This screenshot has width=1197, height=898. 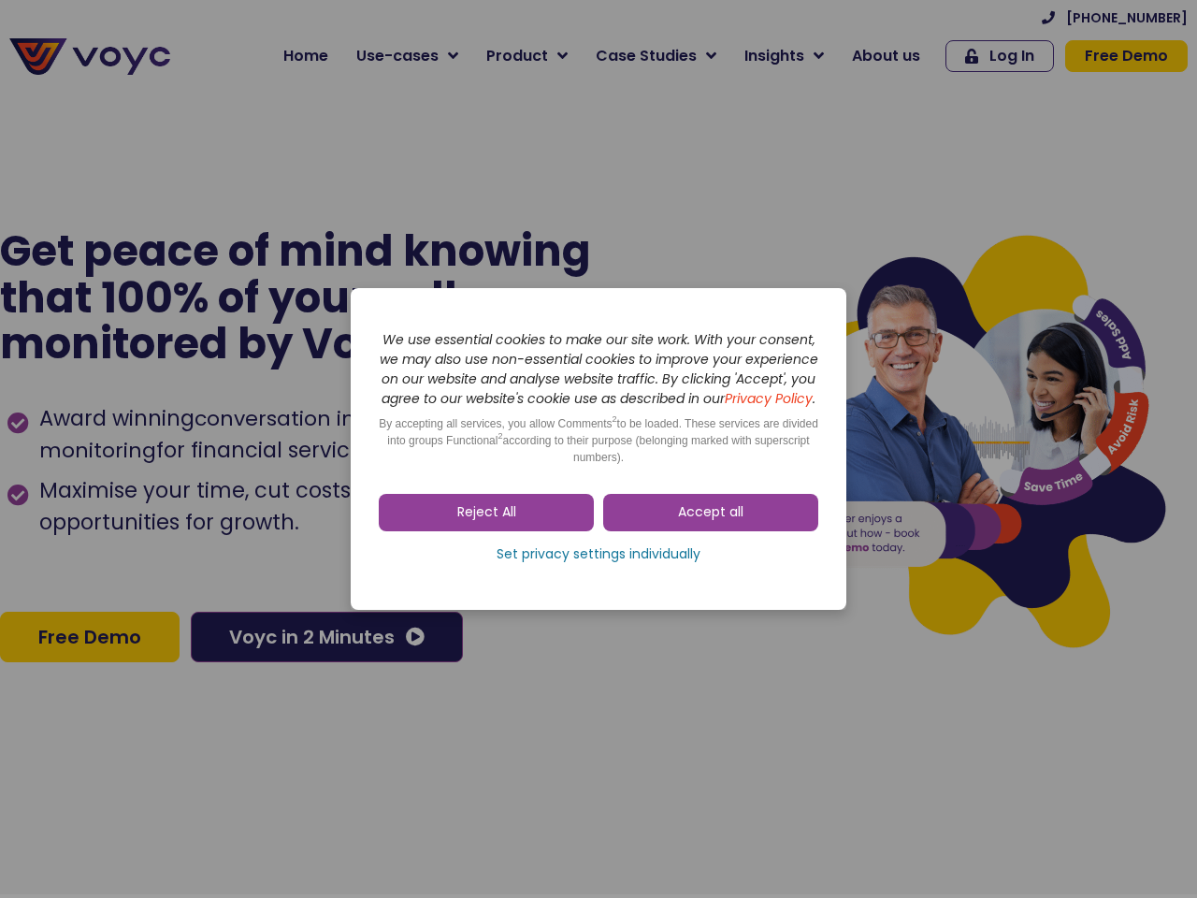 What do you see at coordinates (486, 513) in the screenshot?
I see `span: Reject All` at bounding box center [486, 513].